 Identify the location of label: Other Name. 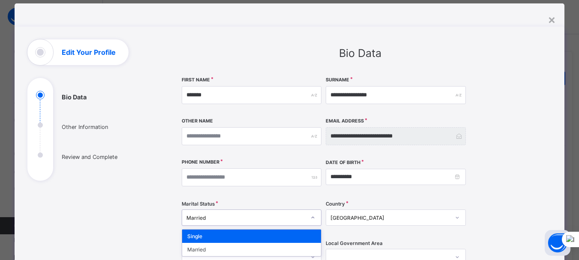
(197, 121).